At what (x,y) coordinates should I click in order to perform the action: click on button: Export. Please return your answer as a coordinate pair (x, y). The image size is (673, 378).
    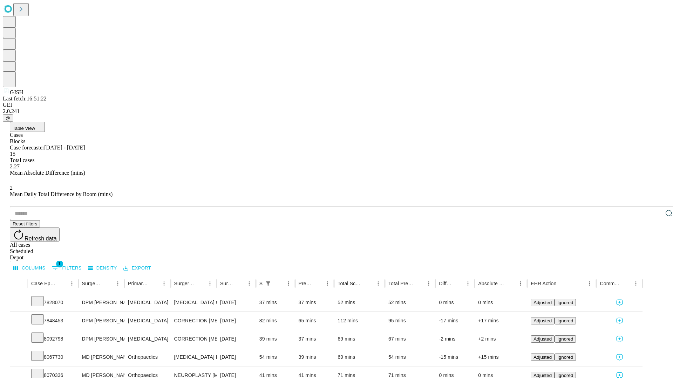
    Looking at the image, I should click on (137, 268).